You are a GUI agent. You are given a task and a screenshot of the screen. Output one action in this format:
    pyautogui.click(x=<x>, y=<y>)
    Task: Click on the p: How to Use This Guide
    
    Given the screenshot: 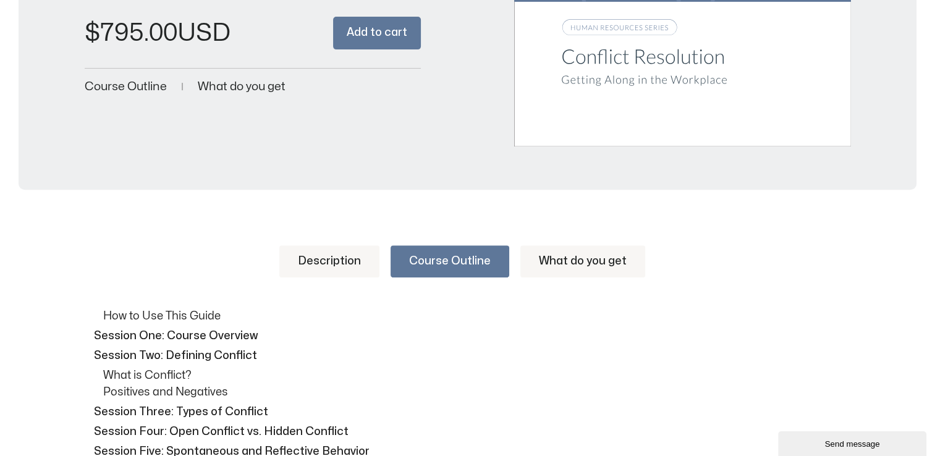 What is the action you would take?
    pyautogui.click(x=477, y=316)
    